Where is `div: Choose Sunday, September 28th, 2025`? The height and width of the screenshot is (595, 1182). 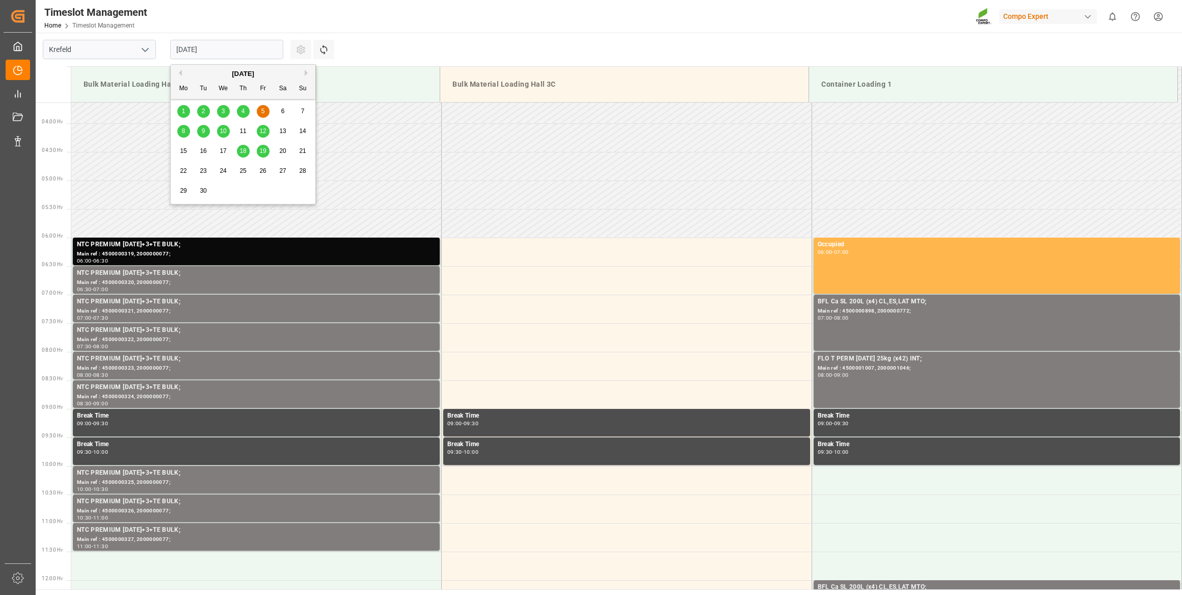 div: Choose Sunday, September 28th, 2025 is located at coordinates (303, 171).